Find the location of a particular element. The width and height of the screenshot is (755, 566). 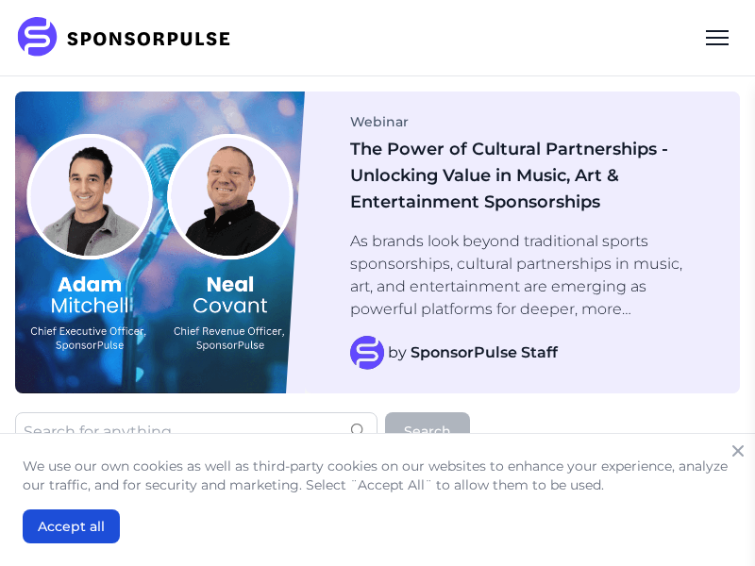

h1: The Power of Cultural Partnerships - Unlocking Value in Music, Art & Entertainment Sponsorships is located at coordinates (526, 176).